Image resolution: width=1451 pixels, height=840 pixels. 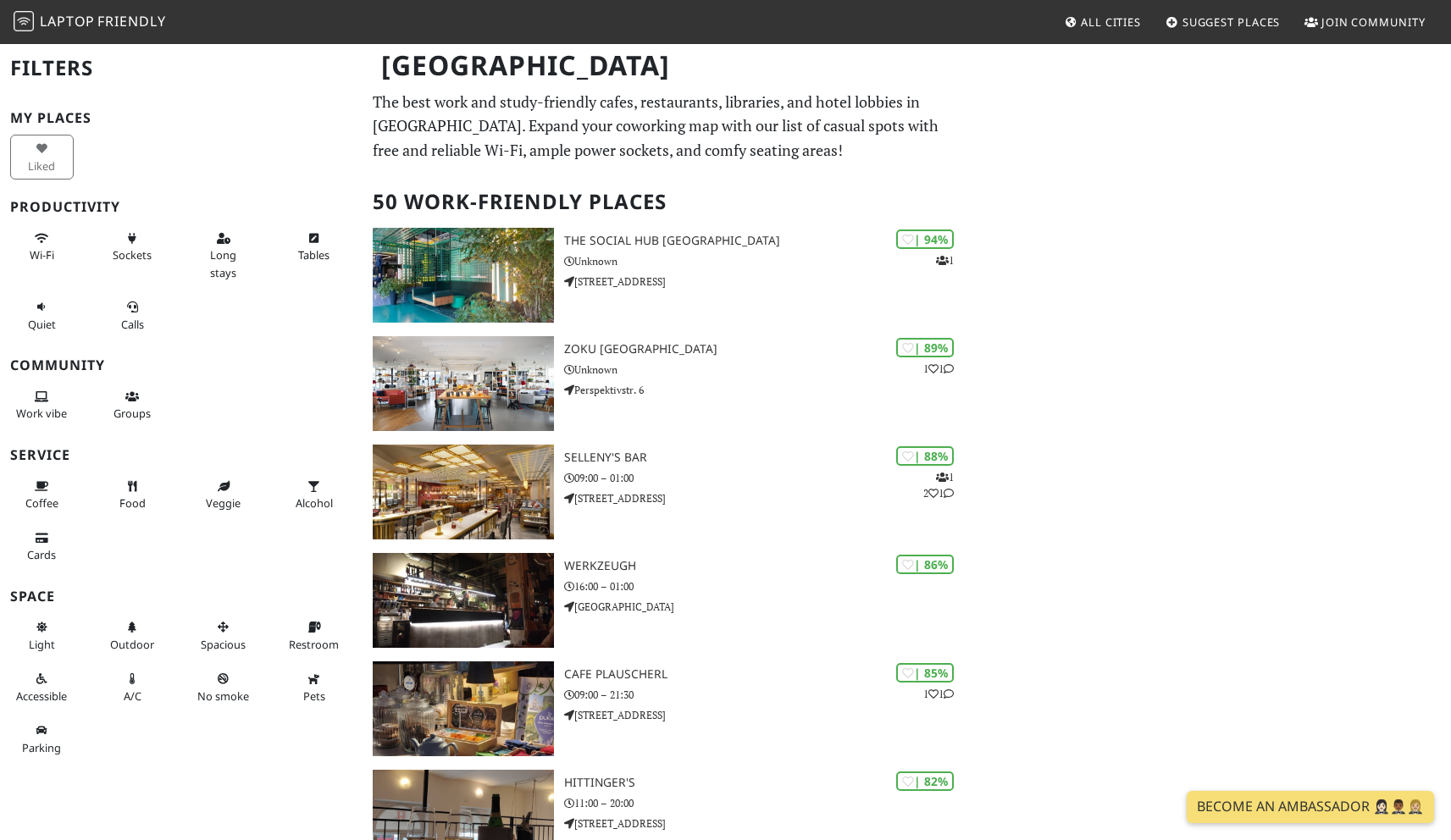 I want to click on div: | 85%, so click(x=925, y=672).